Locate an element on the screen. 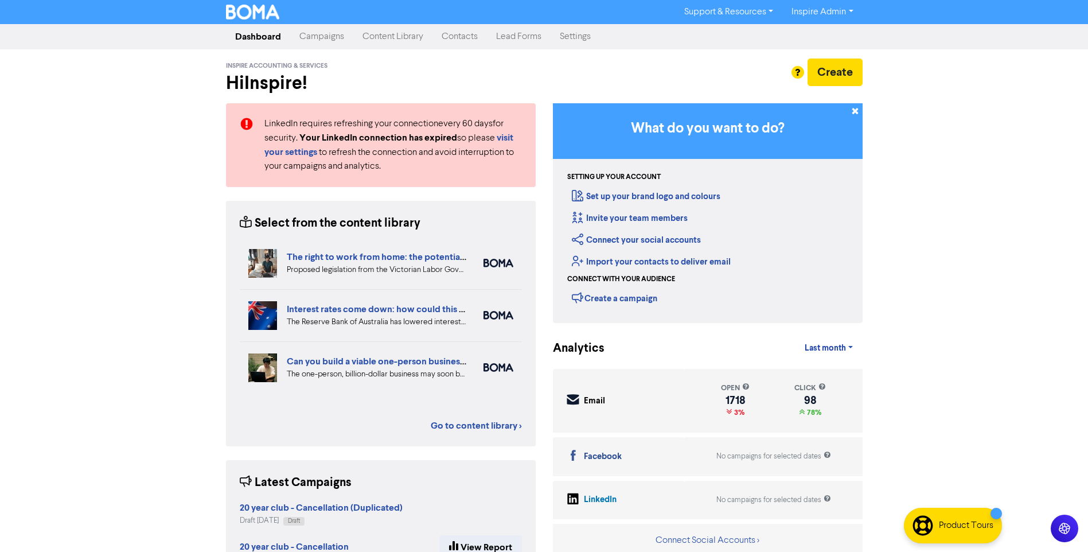  div: Analytics is located at coordinates (571, 348).